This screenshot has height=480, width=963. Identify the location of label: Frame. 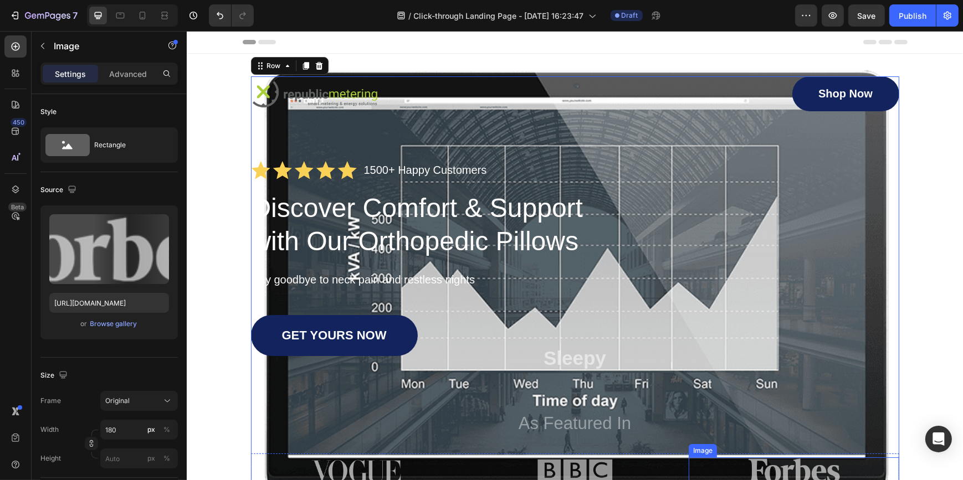
(50, 401).